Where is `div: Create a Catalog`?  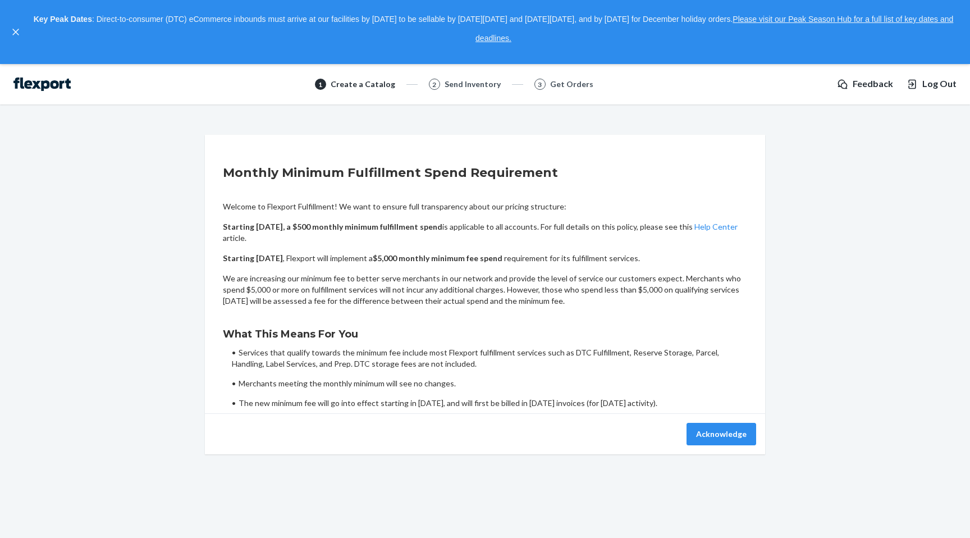
div: Create a Catalog is located at coordinates (363, 84).